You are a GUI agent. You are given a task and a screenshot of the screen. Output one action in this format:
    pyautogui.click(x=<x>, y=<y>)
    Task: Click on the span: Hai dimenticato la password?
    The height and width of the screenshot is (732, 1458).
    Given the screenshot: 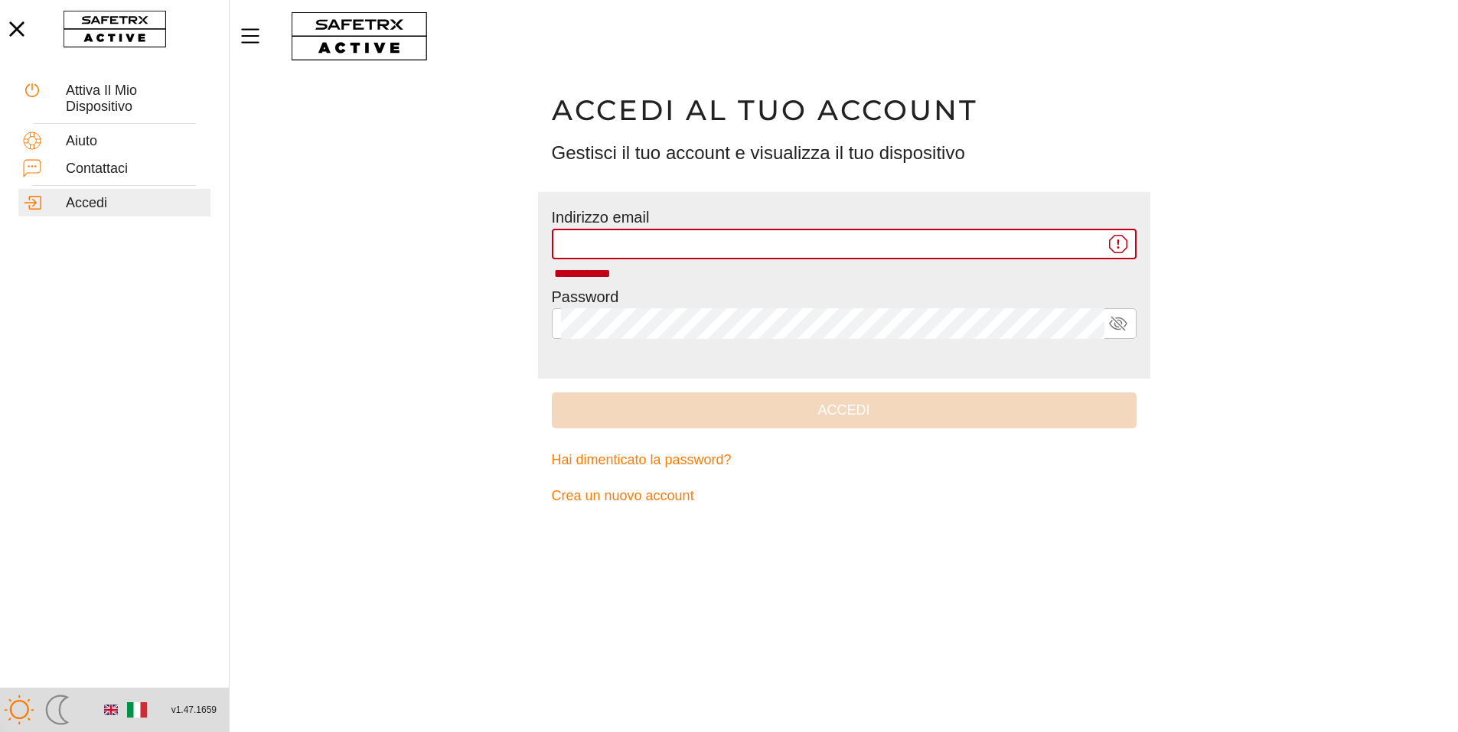 What is the action you would take?
    pyautogui.click(x=641, y=460)
    